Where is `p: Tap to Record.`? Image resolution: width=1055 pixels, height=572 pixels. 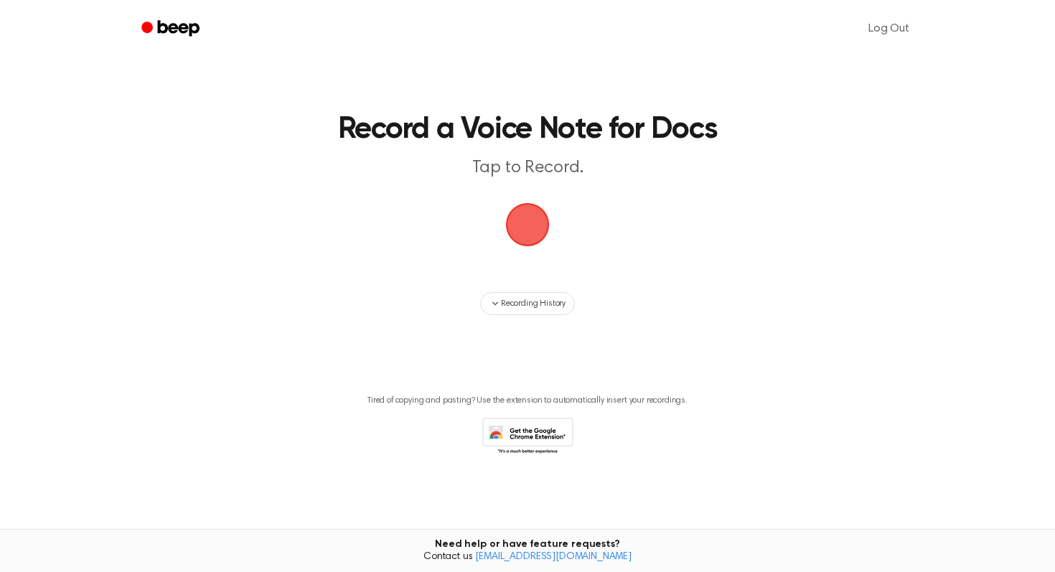 p: Tap to Record. is located at coordinates (528, 168).